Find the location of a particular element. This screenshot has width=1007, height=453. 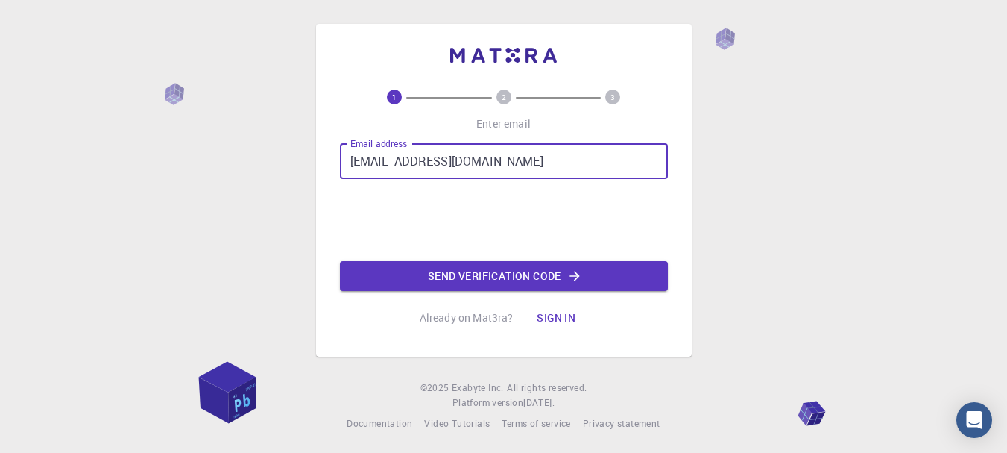

button: Send verification code is located at coordinates (504, 276).